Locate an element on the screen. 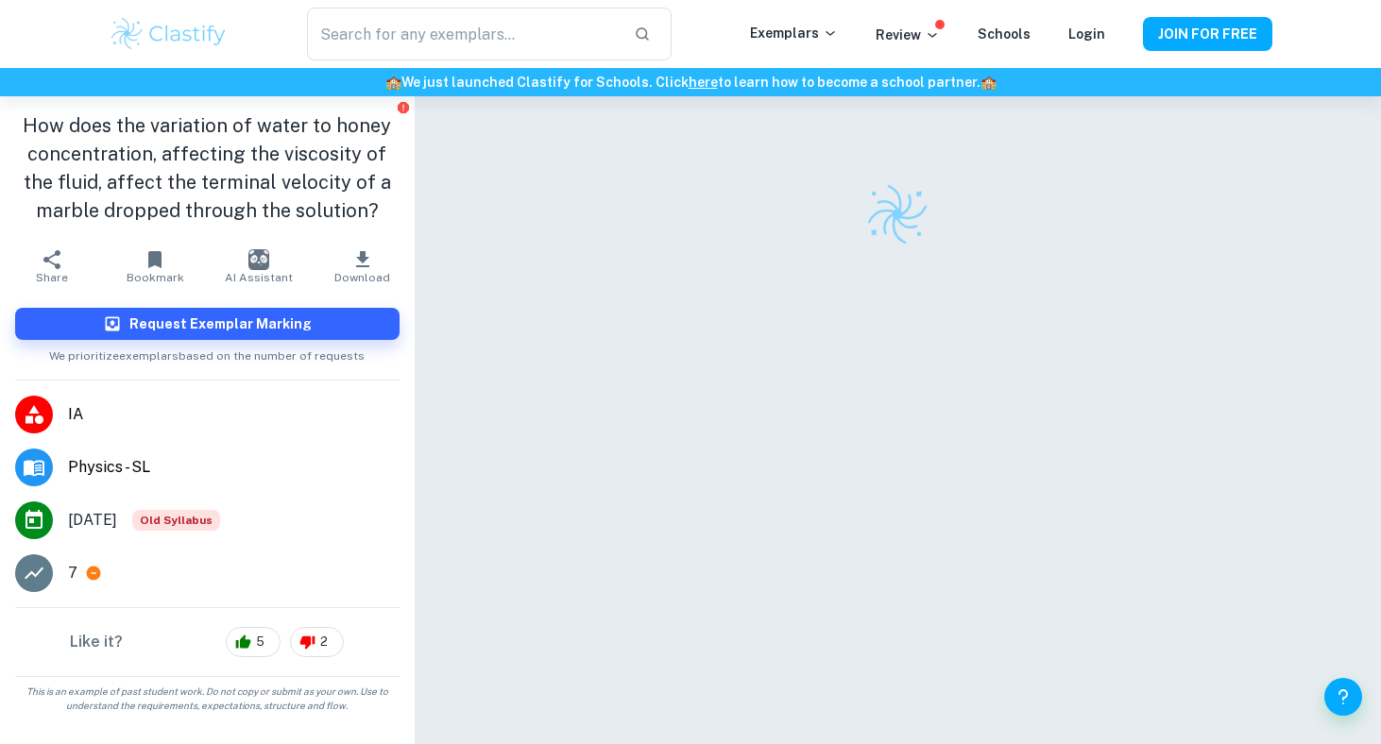  button: Request Exemplar Marking is located at coordinates (207, 324).